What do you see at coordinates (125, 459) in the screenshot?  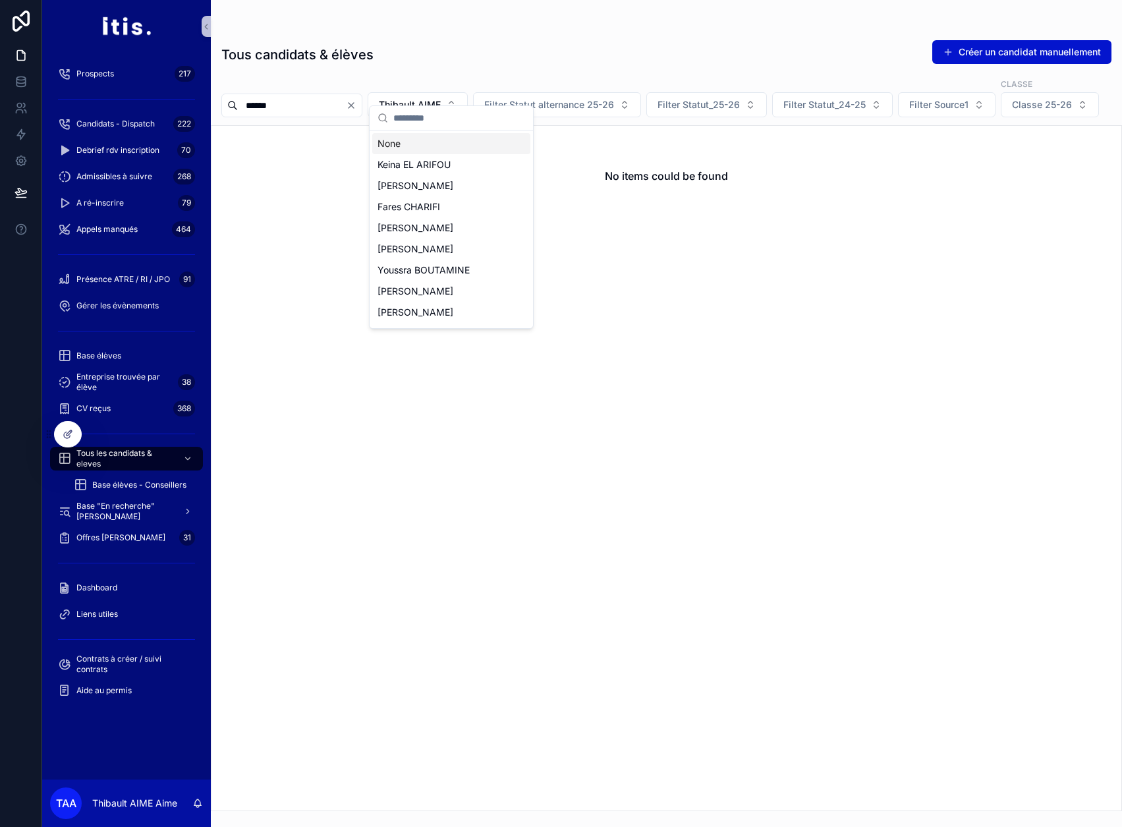 I see `span: Tous les candidats & eleves` at bounding box center [125, 459].